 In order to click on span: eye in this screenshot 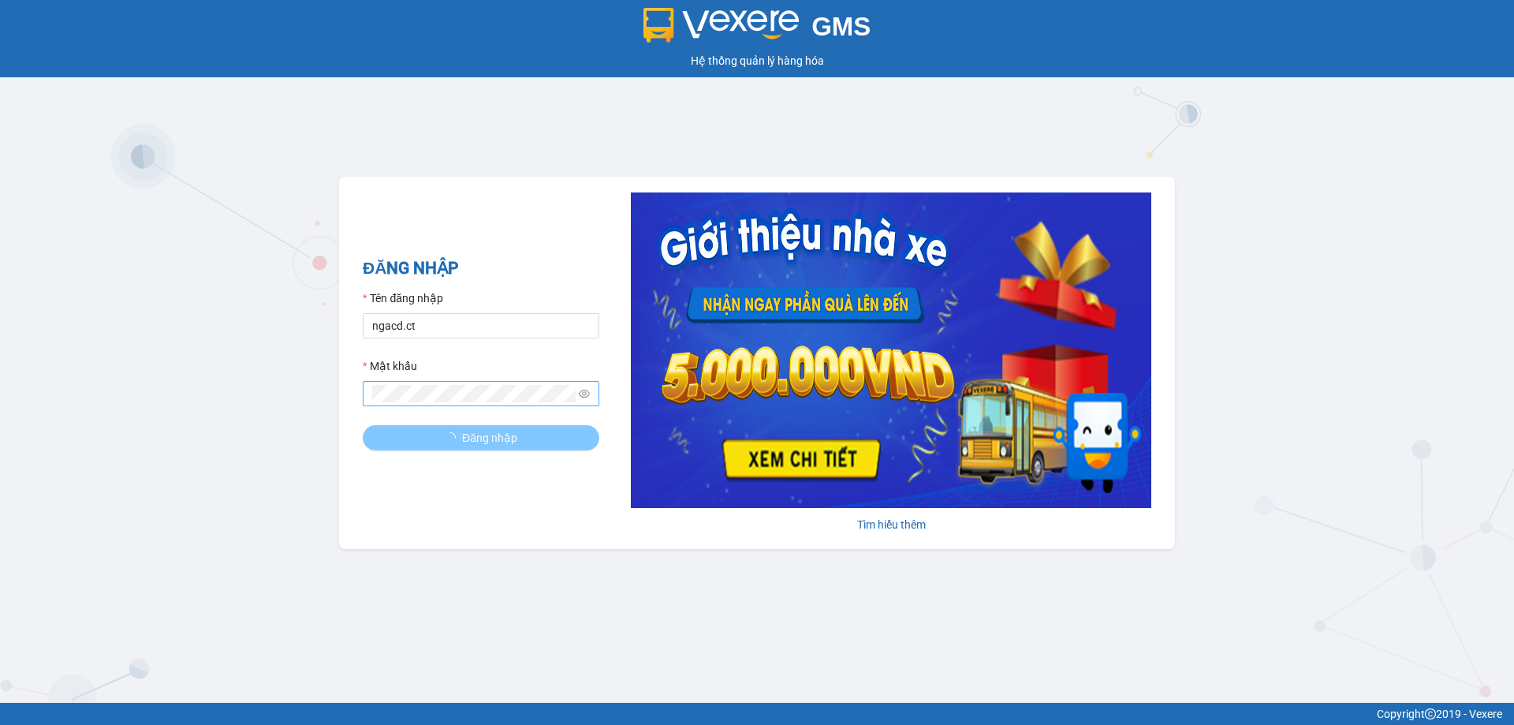, I will do `click(584, 394)`.